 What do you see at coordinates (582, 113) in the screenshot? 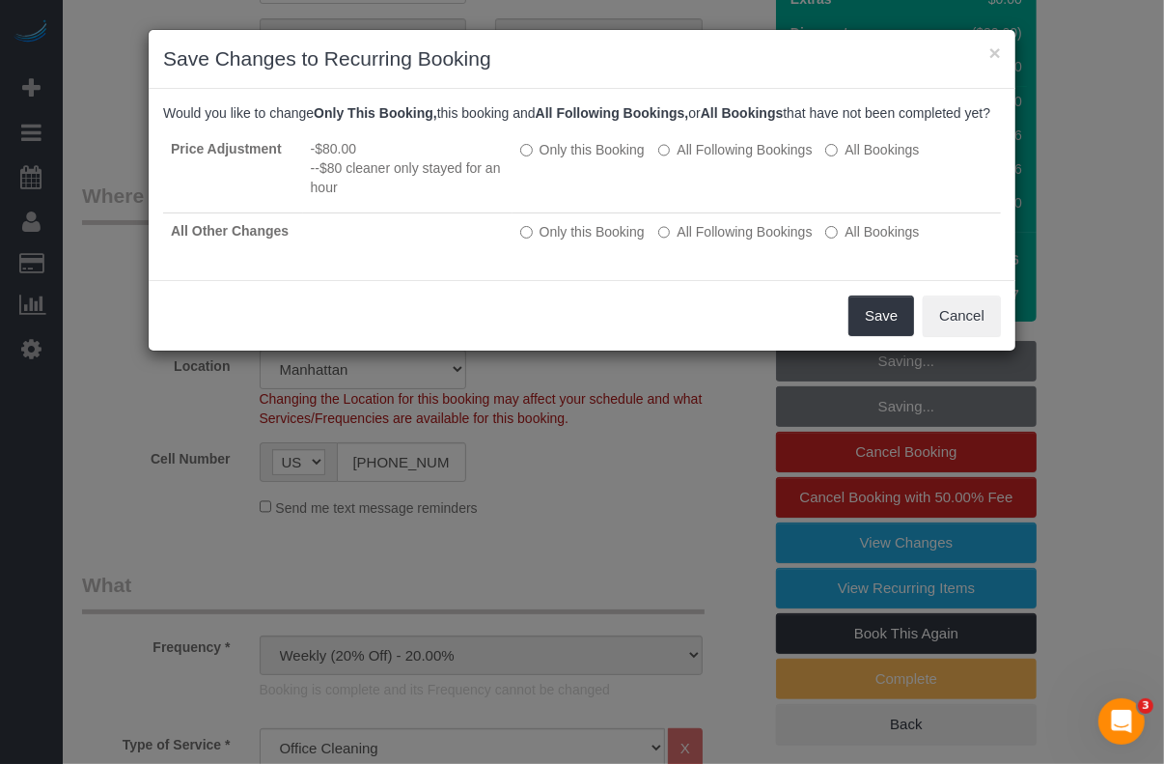
I see `p: Would you like to change this booking and or that have not been completed yet?` at bounding box center [582, 113].